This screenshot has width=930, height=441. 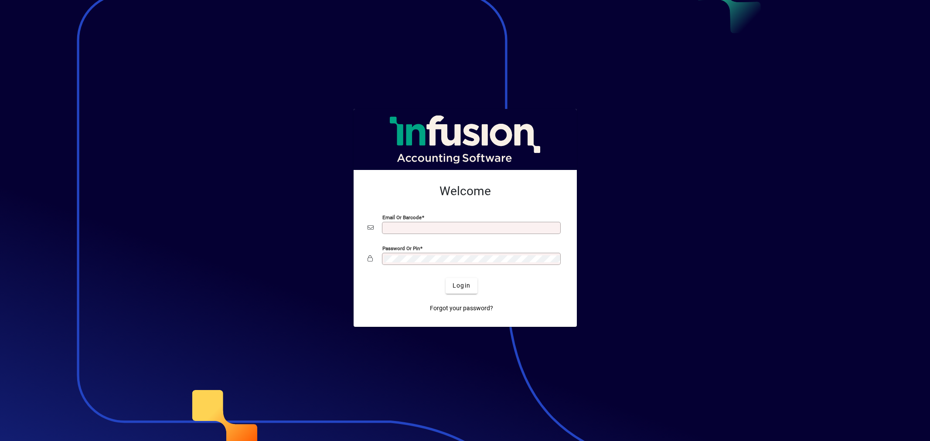 I want to click on mat-label: Email or Barcode, so click(x=402, y=217).